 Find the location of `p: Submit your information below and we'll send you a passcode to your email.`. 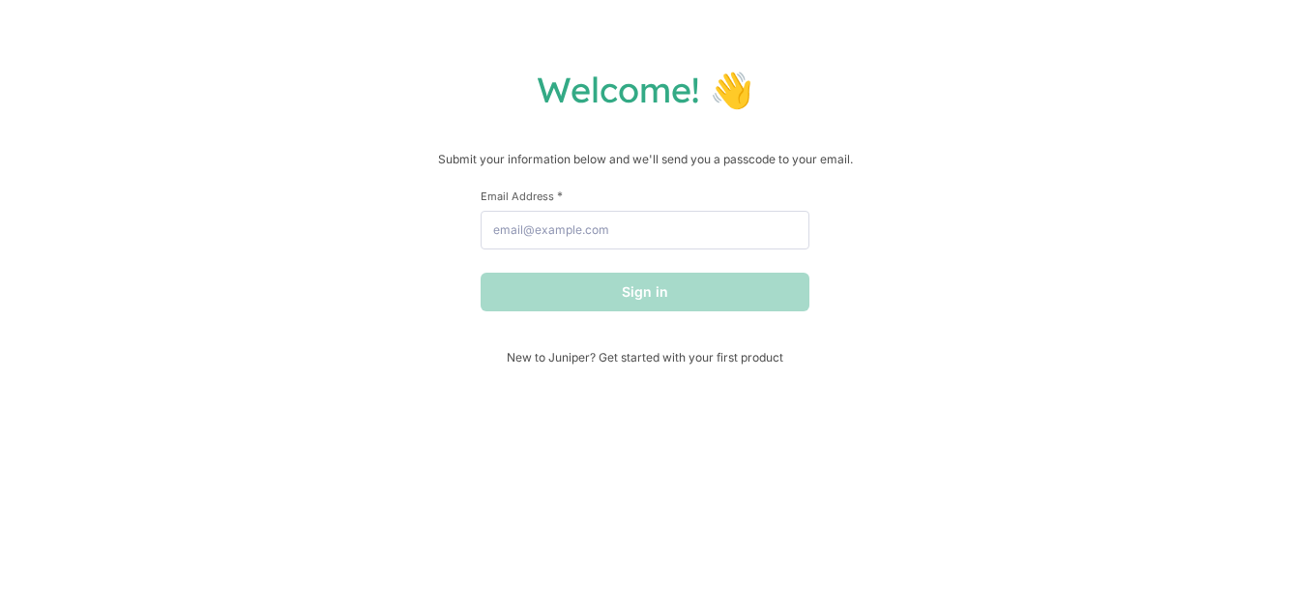

p: Submit your information below and we'll send you a passcode to your email. is located at coordinates (645, 160).